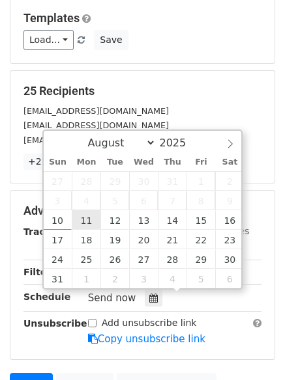 The width and height of the screenshot is (285, 380). What do you see at coordinates (47, 297) in the screenshot?
I see `strong: Schedule` at bounding box center [47, 297].